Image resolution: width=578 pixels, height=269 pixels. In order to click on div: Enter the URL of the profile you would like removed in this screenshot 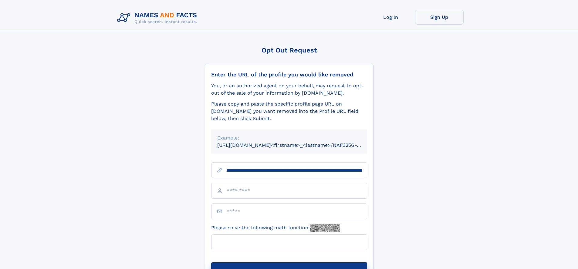, I will do `click(289, 75)`.